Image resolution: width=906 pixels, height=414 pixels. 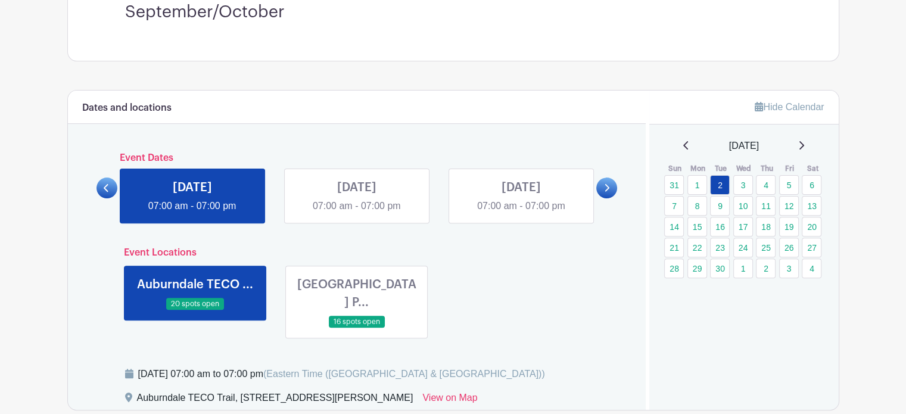 What do you see at coordinates (357, 158) in the screenshot?
I see `h6: Event Dates` at bounding box center [357, 158].